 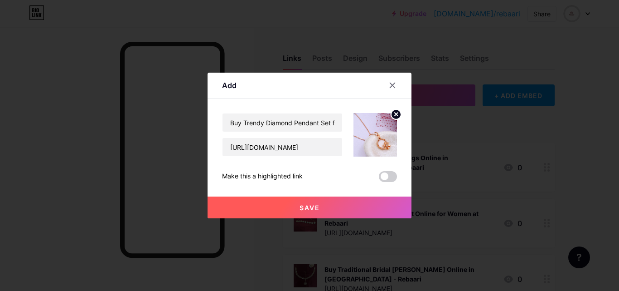 I want to click on div: Add, so click(x=229, y=85).